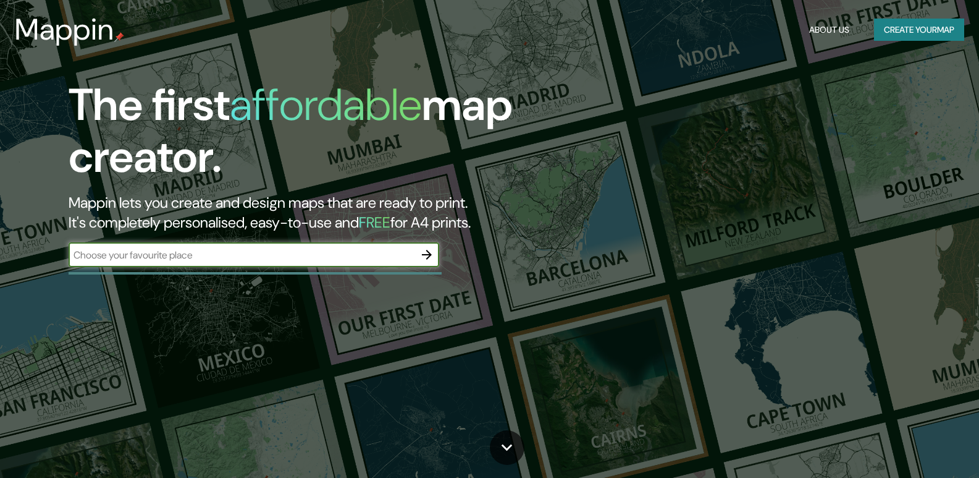 Image resolution: width=979 pixels, height=478 pixels. Describe the element at coordinates (119, 37) in the screenshot. I see `img: mappin-pin` at that location.